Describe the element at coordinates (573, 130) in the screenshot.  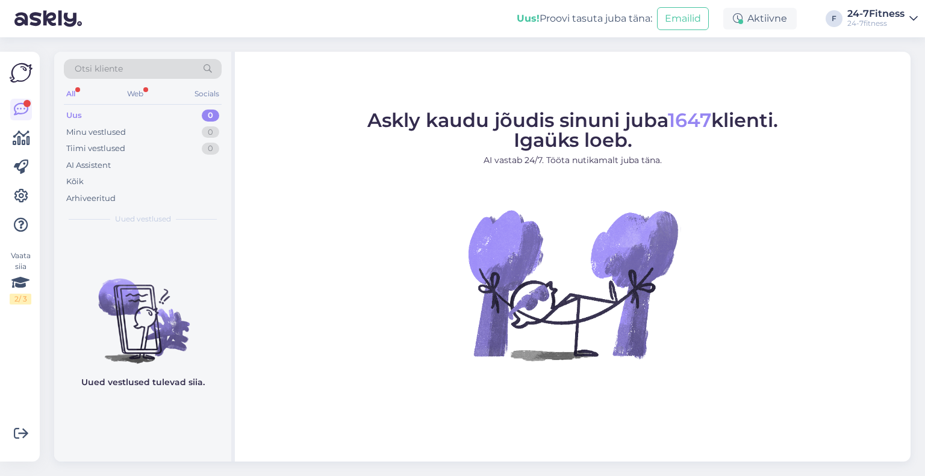
I see `span: Askly kaudu jõudis sinuni juba klienti. Igaüks loeb.` at that location.